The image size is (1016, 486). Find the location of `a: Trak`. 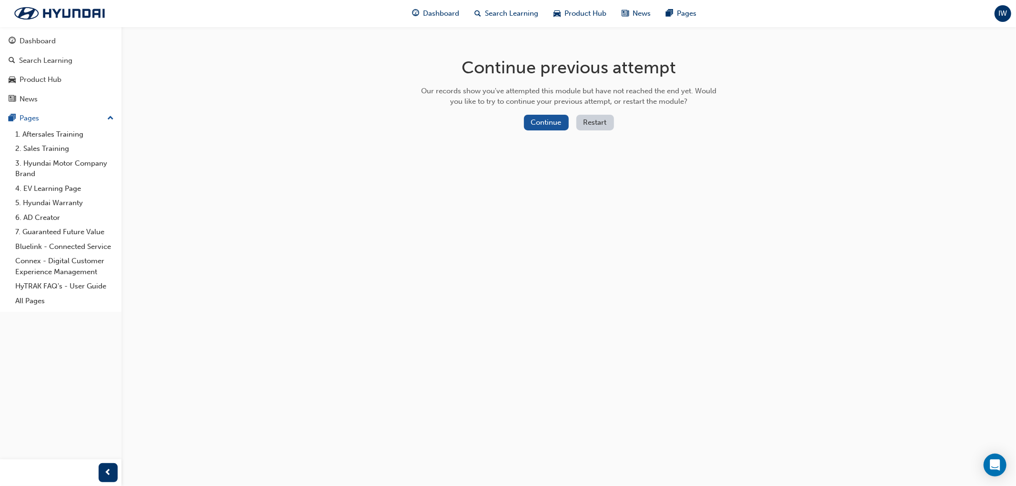

a: Trak is located at coordinates (60, 13).